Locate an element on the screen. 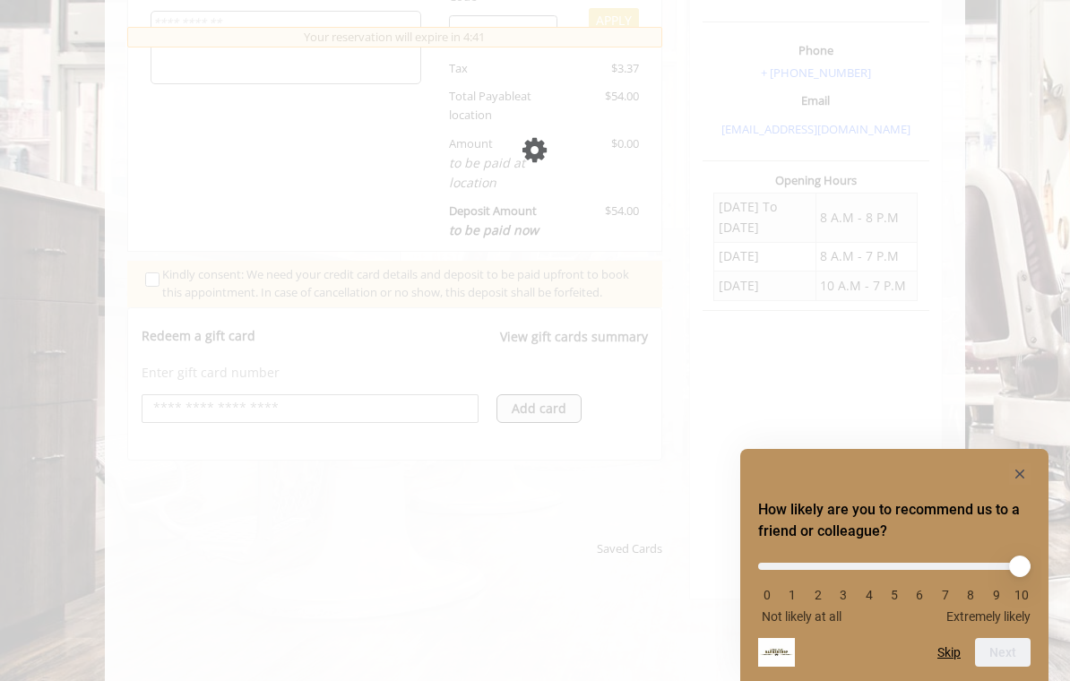 This screenshot has width=1070, height=681. li: 8 is located at coordinates (970, 595).